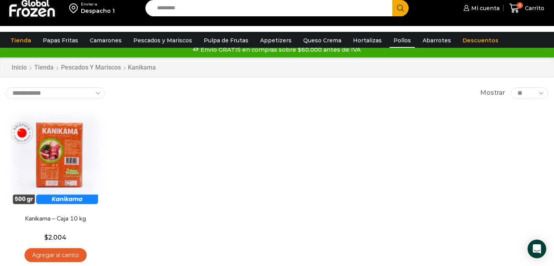  I want to click on span: Mostrar, so click(492, 93).